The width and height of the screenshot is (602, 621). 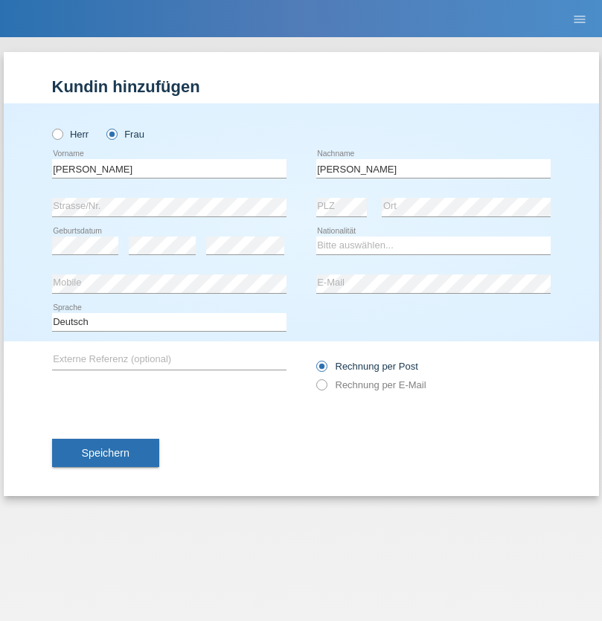 What do you see at coordinates (57, 133) in the screenshot?
I see `input: Herr` at bounding box center [57, 133].